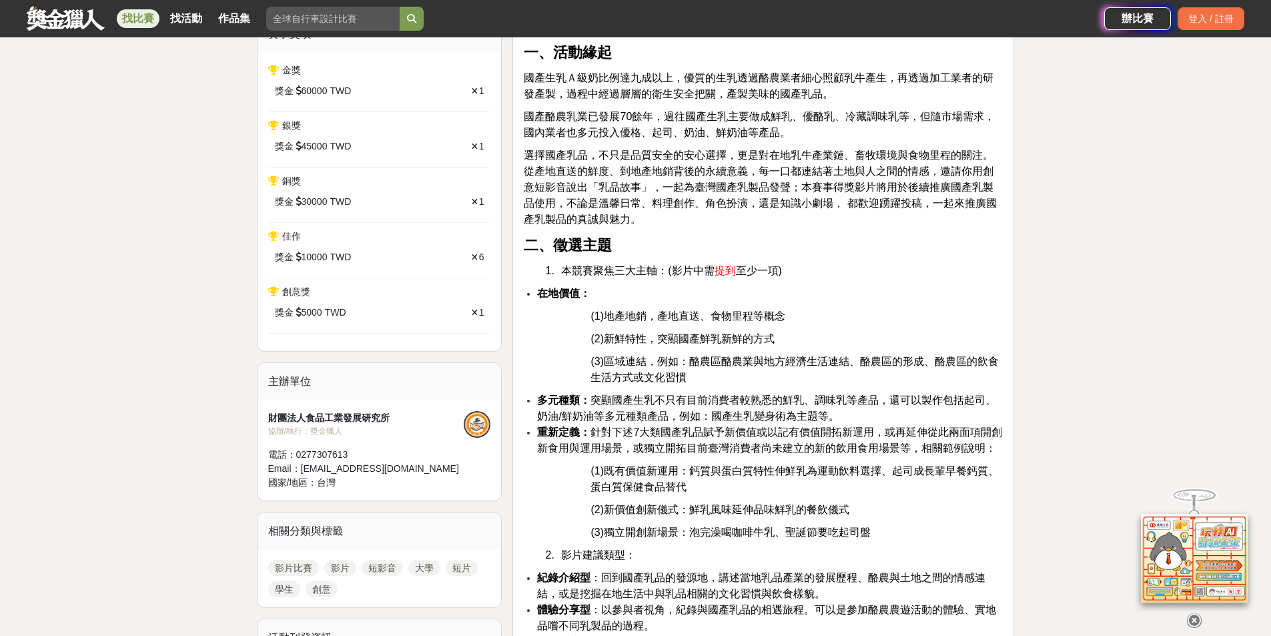 The width and height of the screenshot is (1271, 636). What do you see at coordinates (1194, 558) in the screenshot?
I see `img: d2146d9a-e6f6-4337-9592-8cefde37ba6b.png` at bounding box center [1194, 558].